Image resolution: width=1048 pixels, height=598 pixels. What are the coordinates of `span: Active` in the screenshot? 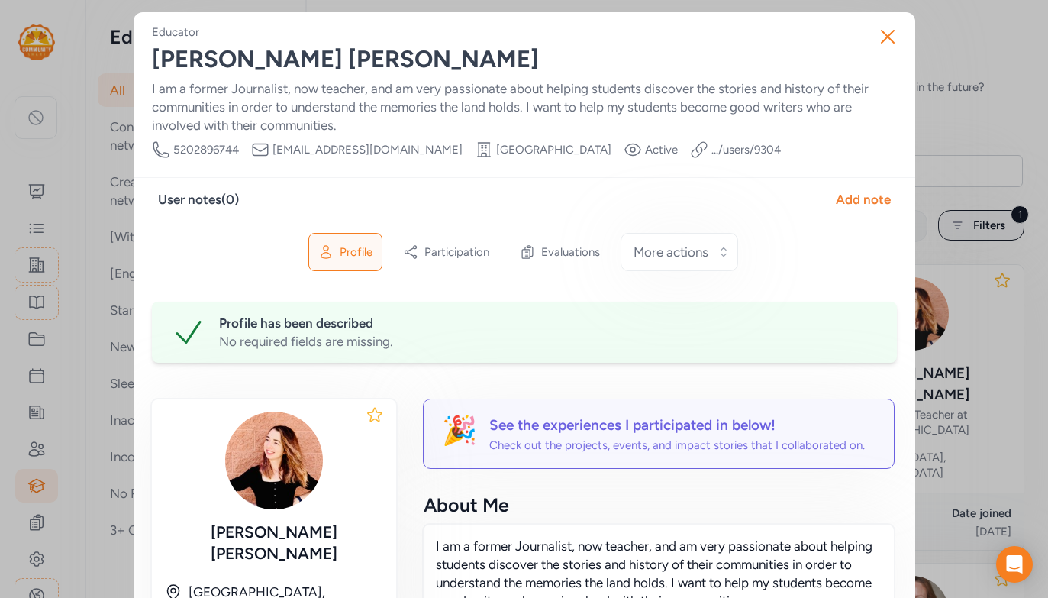 It's located at (661, 150).